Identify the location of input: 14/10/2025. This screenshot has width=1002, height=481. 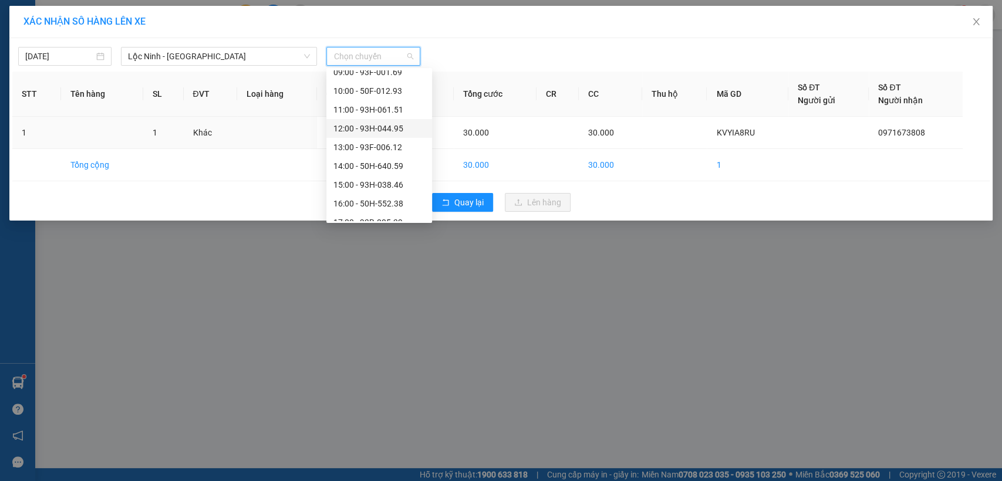
(59, 56).